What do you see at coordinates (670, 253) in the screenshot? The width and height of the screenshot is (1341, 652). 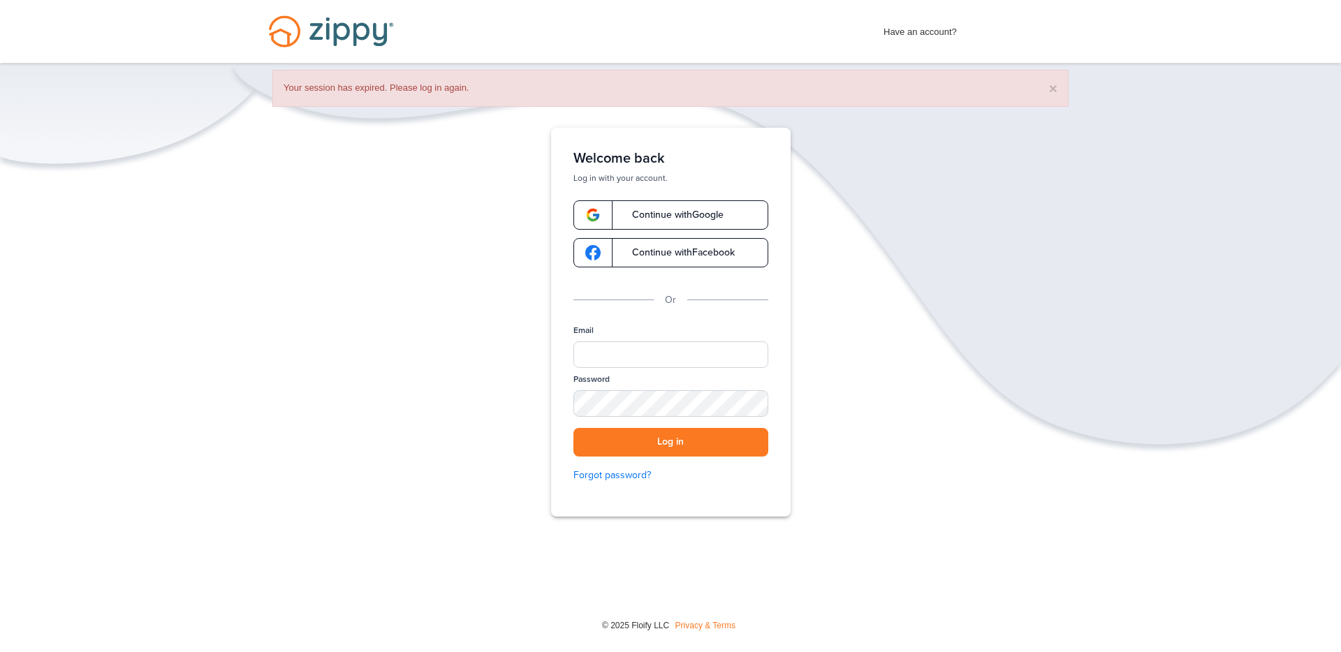 I see `a: google-logoContinue withFacebook` at bounding box center [670, 253].